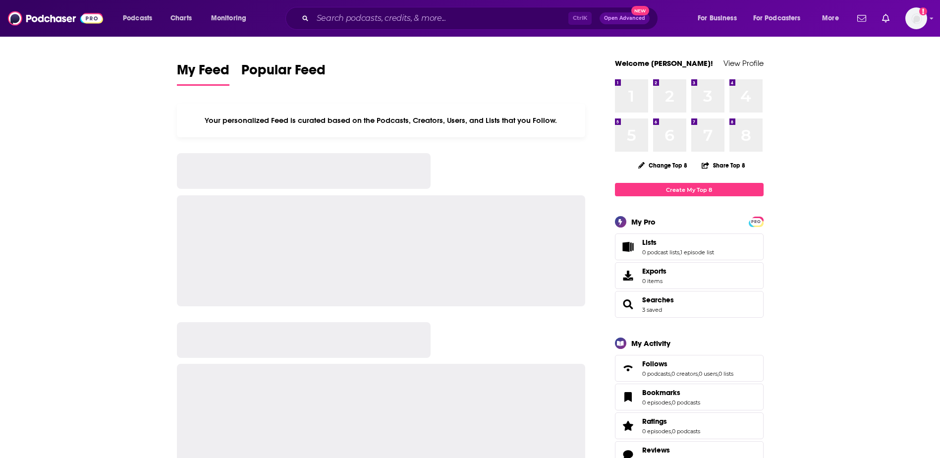  I want to click on span: New, so click(640, 10).